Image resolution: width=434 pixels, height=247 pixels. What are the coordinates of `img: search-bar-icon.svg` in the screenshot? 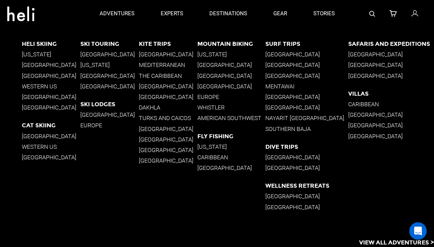 It's located at (373, 14).